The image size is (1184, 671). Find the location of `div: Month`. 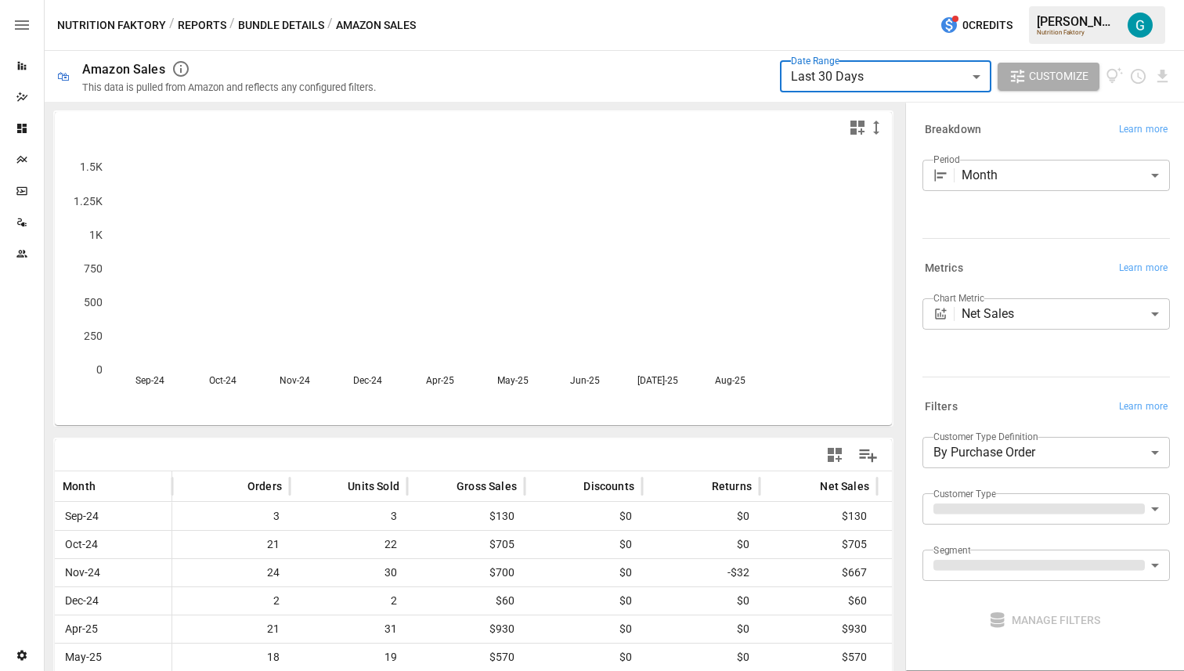

div: Month is located at coordinates (1066, 175).